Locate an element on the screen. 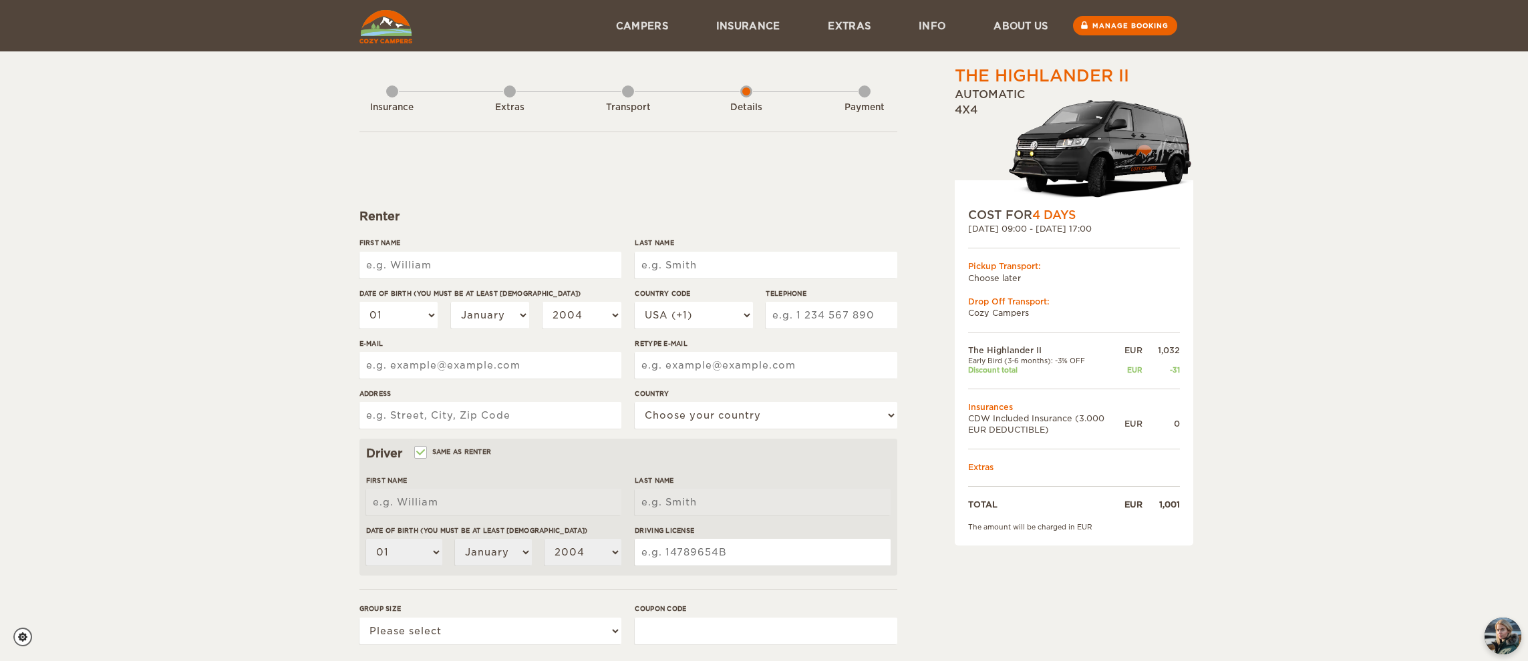  div: COST FOR is located at coordinates (1073, 215).